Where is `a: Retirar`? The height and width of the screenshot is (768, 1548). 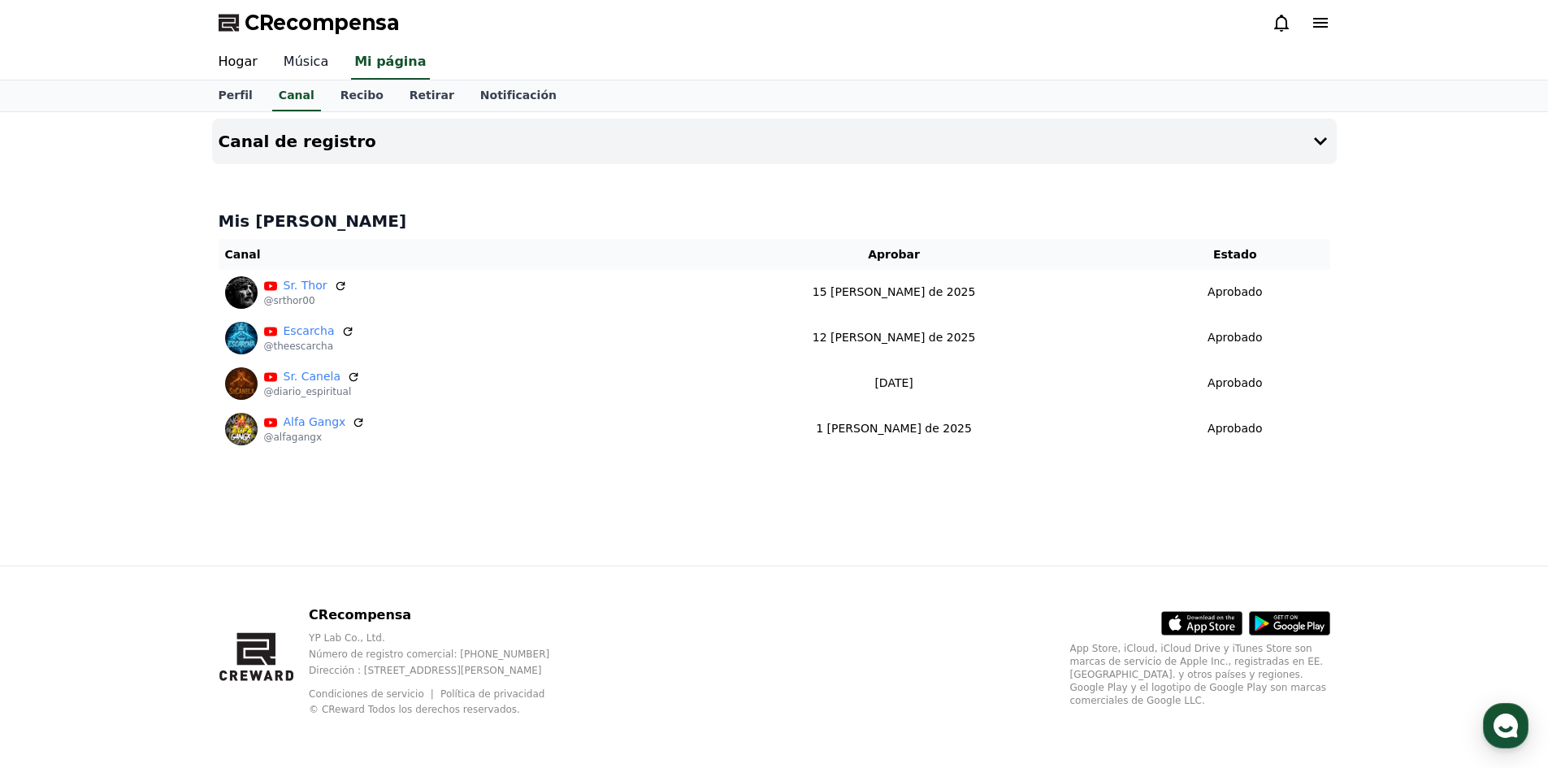 a: Retirar is located at coordinates (432, 96).